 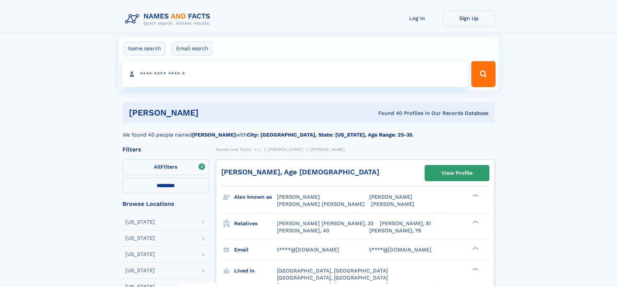 What do you see at coordinates (192, 49) in the screenshot?
I see `label: Email search` at bounding box center [192, 49].